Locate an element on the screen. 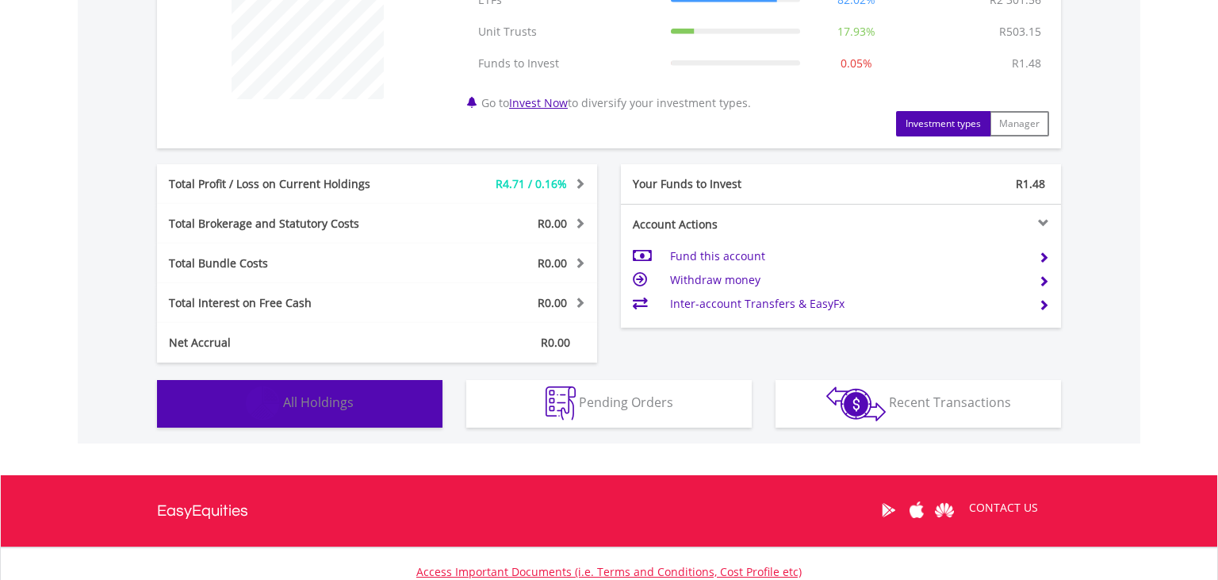  a: CONTACT US is located at coordinates (1003, 507).